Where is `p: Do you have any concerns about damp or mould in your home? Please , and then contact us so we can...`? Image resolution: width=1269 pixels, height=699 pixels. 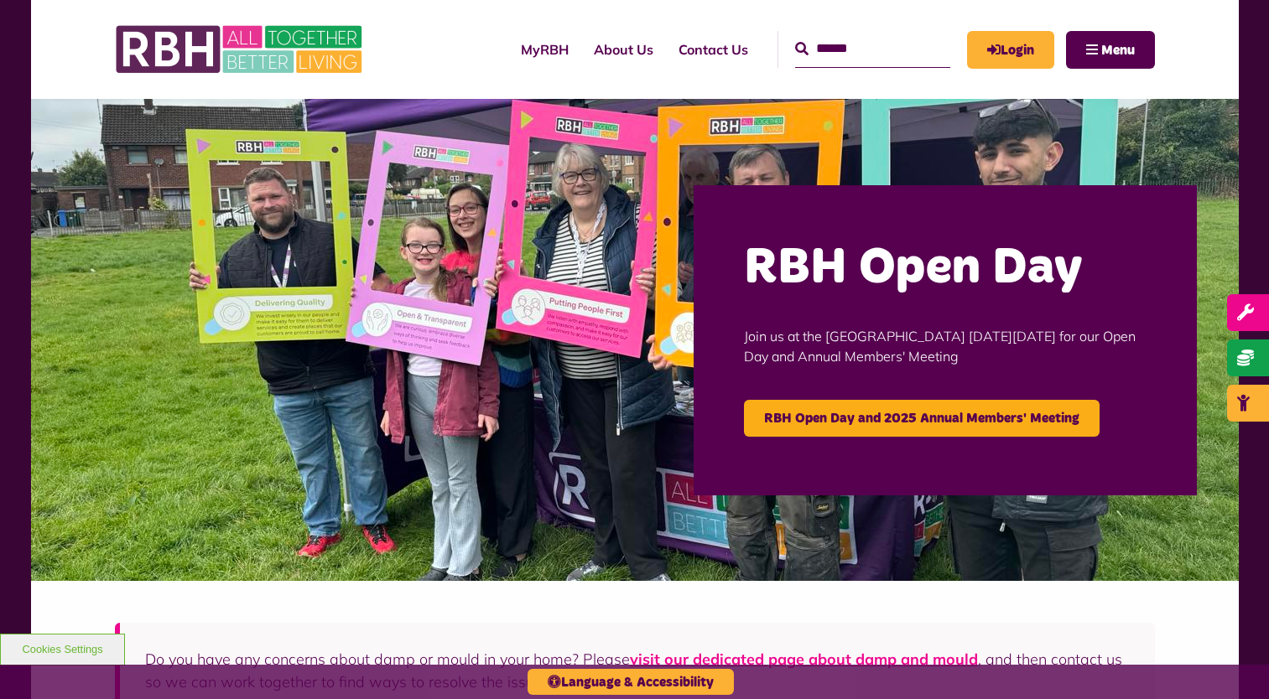
p: Do you have any concerns about damp or mould in your home? Please , and then contact us so we can... is located at coordinates (637, 671).